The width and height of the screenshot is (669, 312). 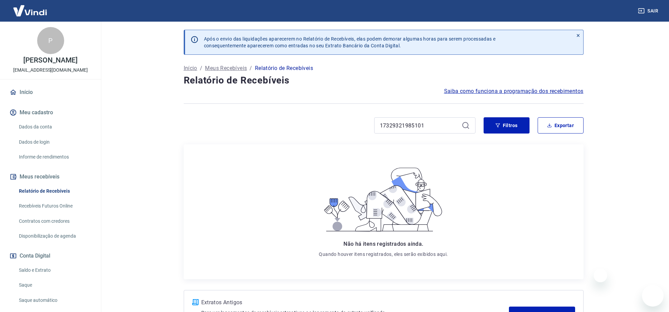 I want to click on a: Relatório de Recebíveis, so click(x=54, y=191).